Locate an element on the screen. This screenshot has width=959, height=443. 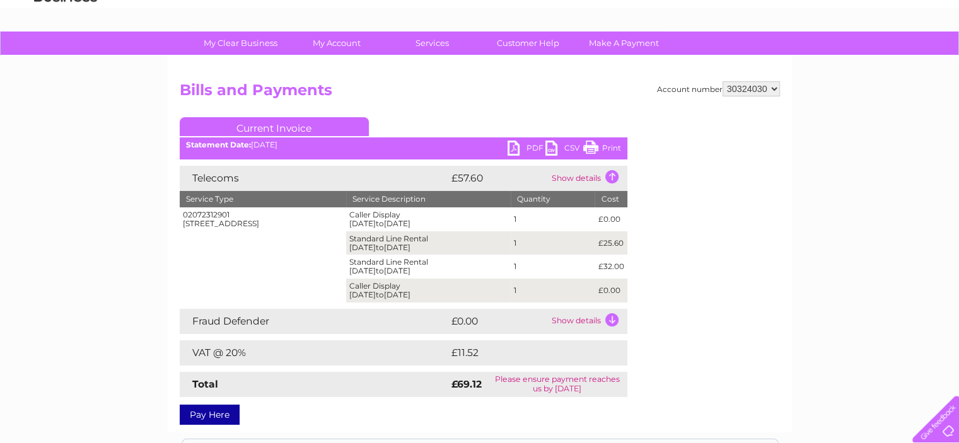
span: 0333 014 3131 is located at coordinates (765, 14).